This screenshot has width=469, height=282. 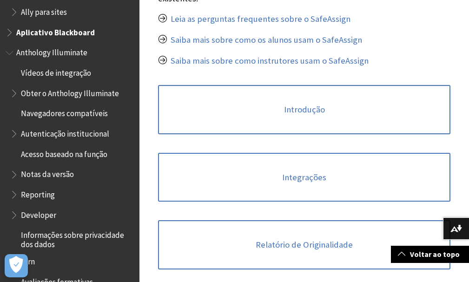 I want to click on nav: Book outline for Anthology Illuminate, so click(x=70, y=147).